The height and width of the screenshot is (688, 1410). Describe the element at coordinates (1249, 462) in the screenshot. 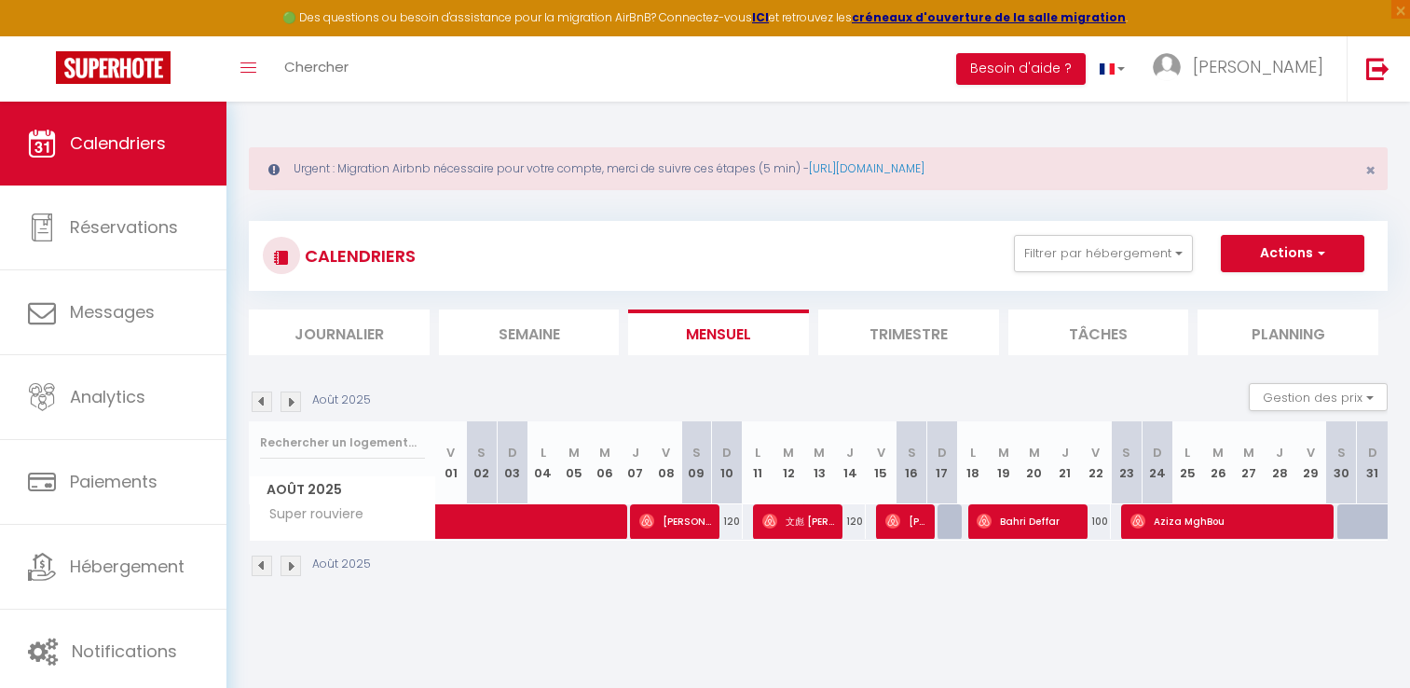

I see `th: 27` at that location.